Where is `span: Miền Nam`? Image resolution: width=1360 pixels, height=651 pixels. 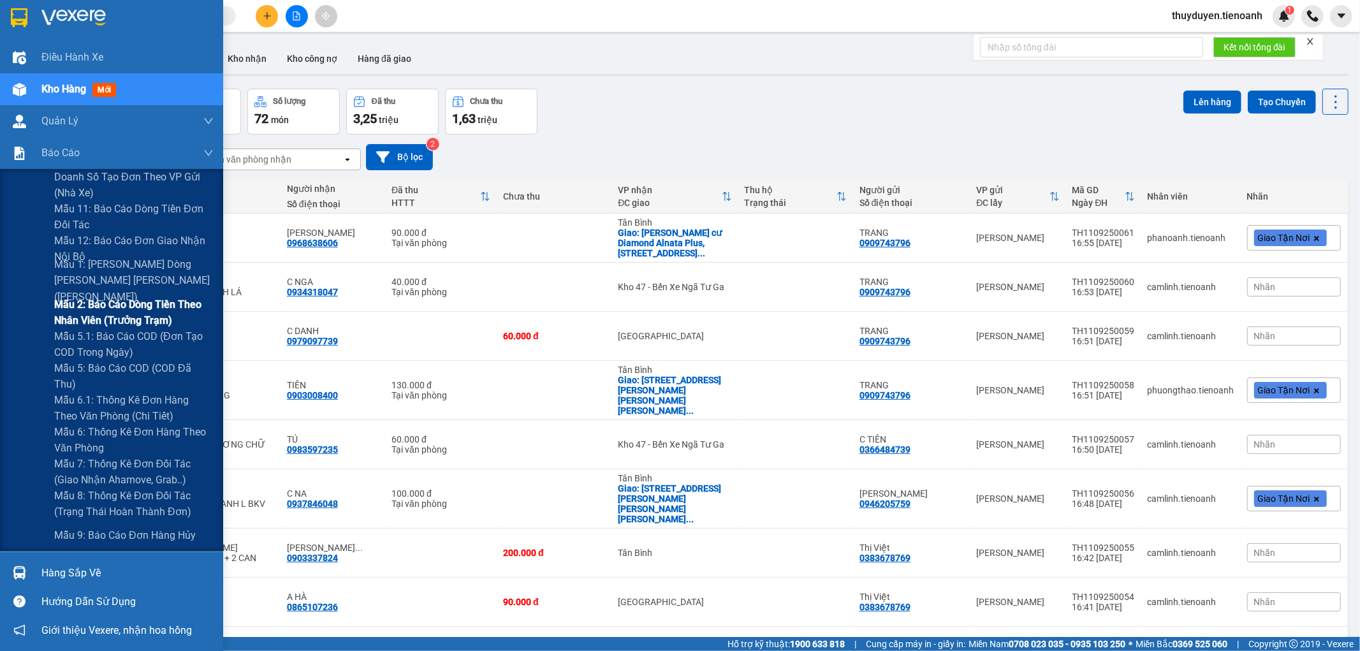
span: Miền Nam is located at coordinates (1047, 644).